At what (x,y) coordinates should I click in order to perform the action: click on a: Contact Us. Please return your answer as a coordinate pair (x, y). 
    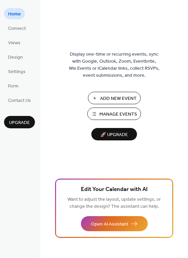
    Looking at the image, I should click on (19, 100).